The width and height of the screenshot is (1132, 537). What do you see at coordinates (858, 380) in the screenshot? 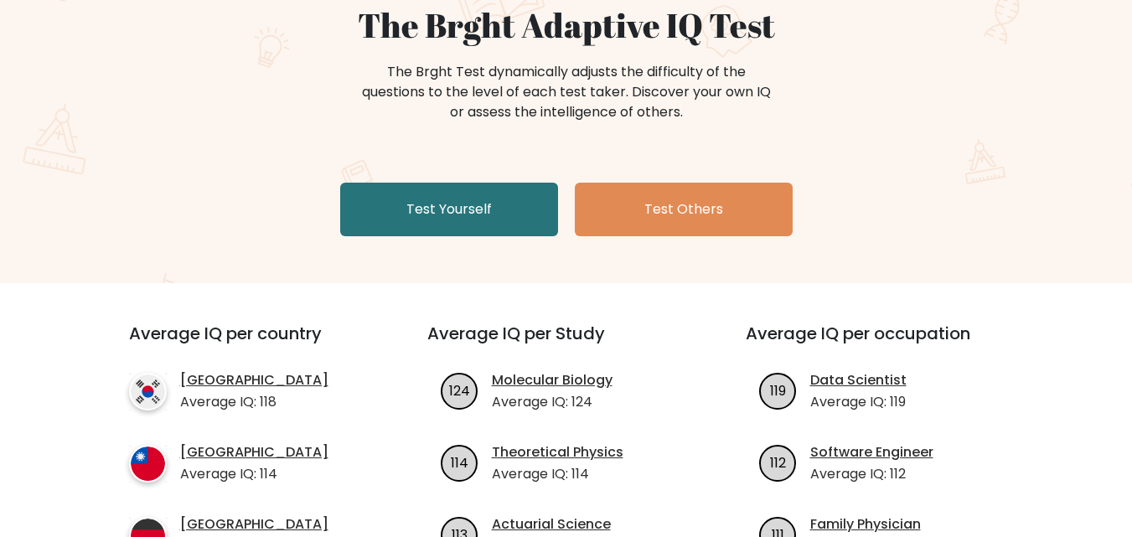
I see `a: Data Scientist` at bounding box center [858, 380].